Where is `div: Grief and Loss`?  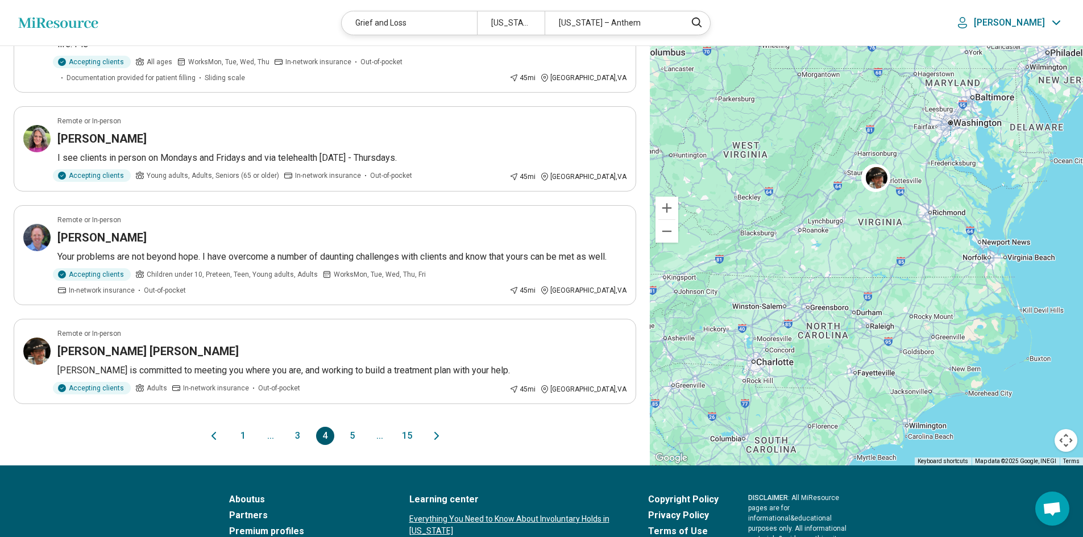 div: Grief and Loss is located at coordinates (409, 23).